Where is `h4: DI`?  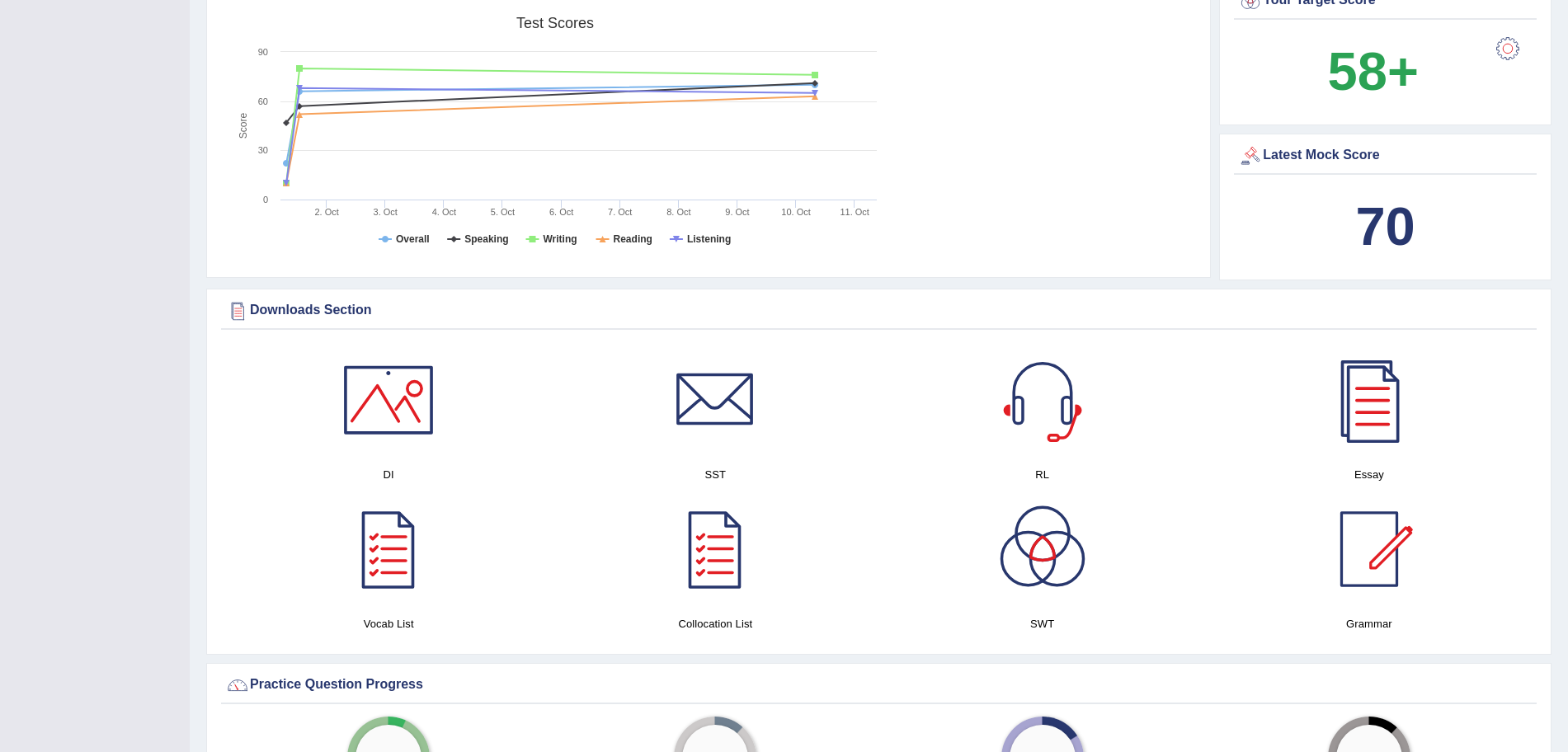 h4: DI is located at coordinates (388, 474).